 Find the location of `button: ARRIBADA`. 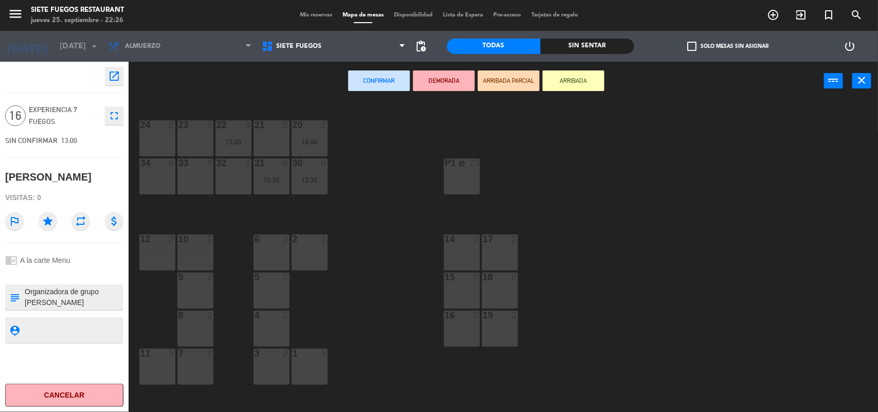

button: ARRIBADA is located at coordinates (573, 81).